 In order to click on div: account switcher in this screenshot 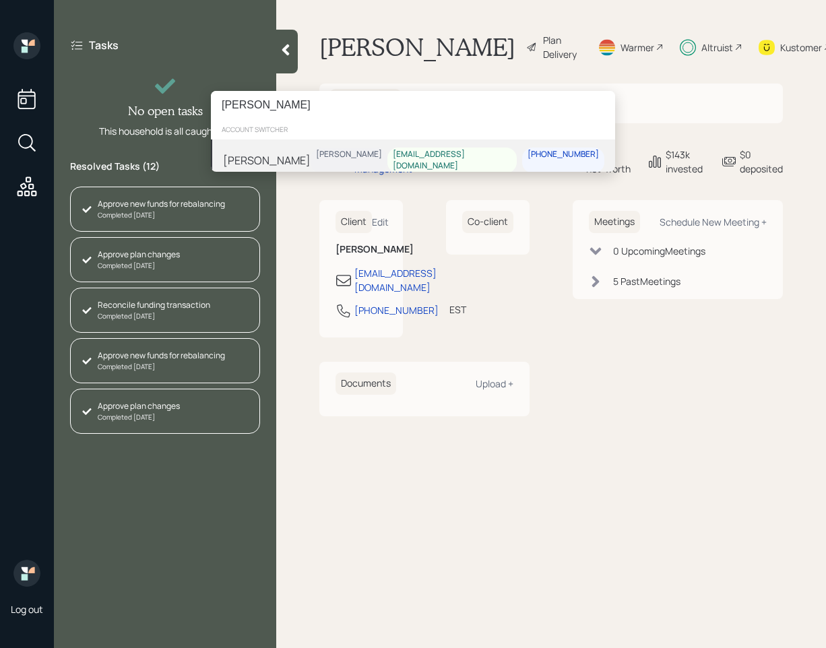, I will do `click(413, 129)`.